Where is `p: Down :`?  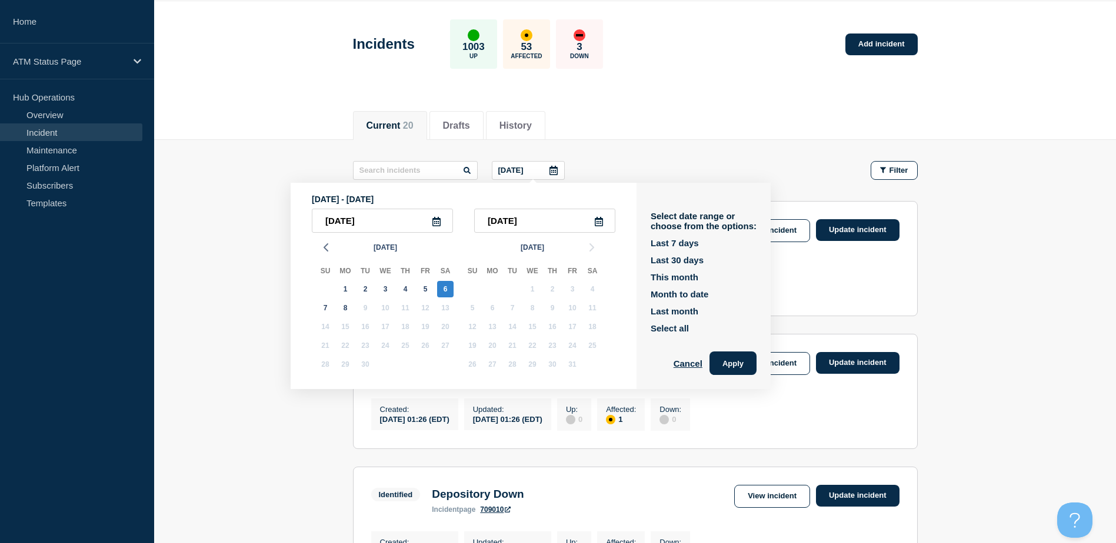
p: Down : is located at coordinates (670, 409).